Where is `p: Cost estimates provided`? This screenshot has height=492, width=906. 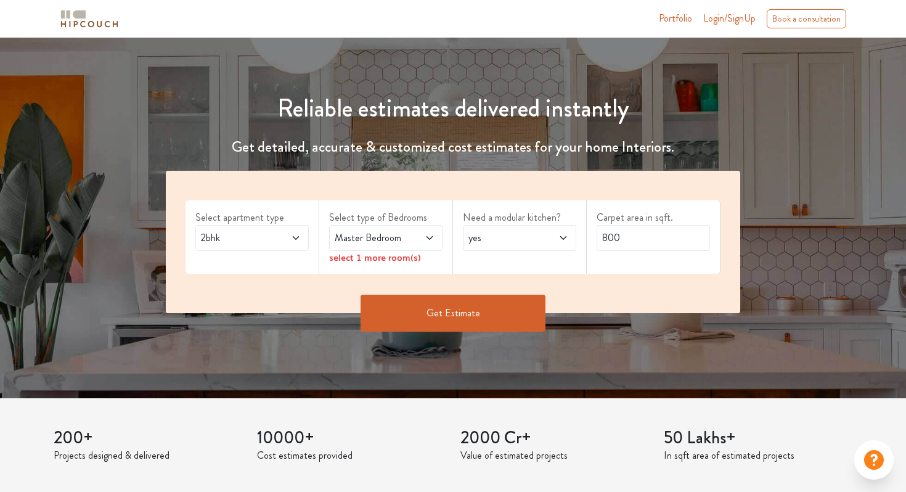 p: Cost estimates provided is located at coordinates (351, 455).